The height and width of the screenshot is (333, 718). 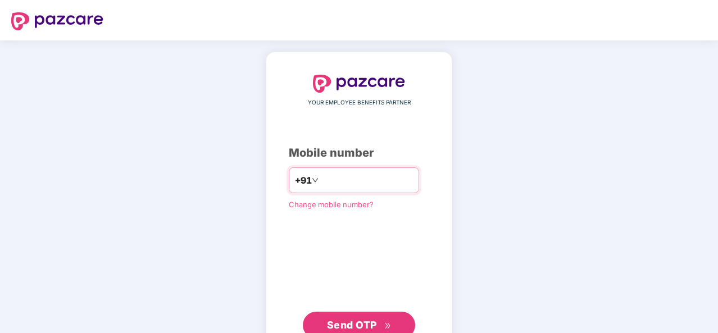 I want to click on span: Send OTP, so click(x=352, y=325).